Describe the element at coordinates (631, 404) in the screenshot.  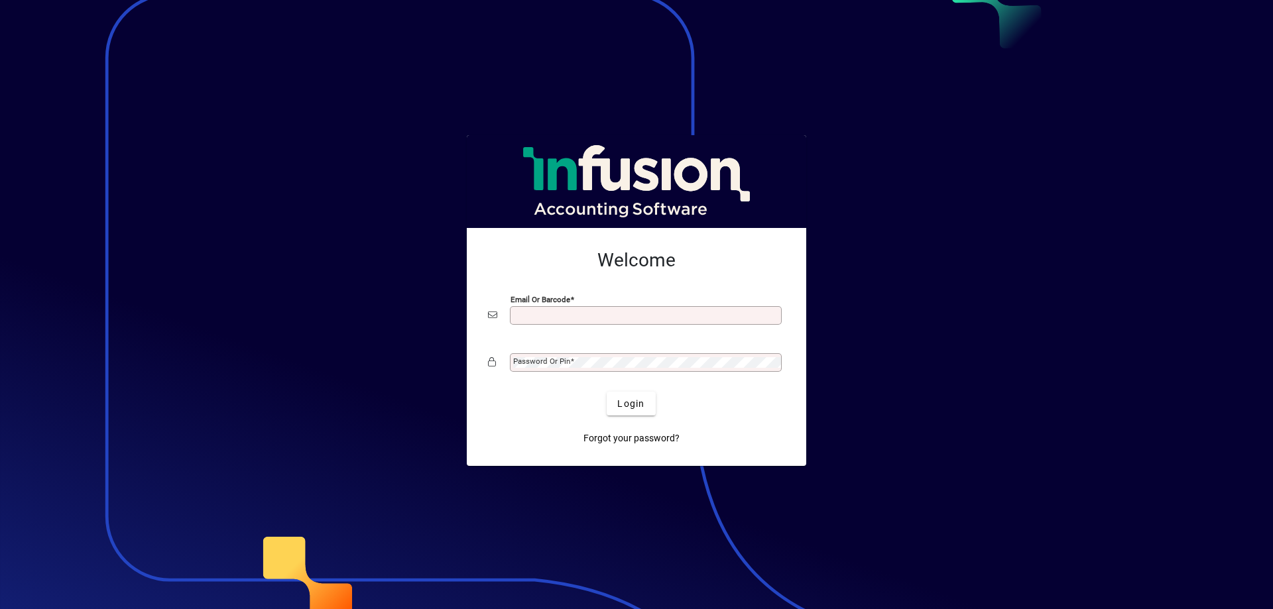
I see `button: Login` at that location.